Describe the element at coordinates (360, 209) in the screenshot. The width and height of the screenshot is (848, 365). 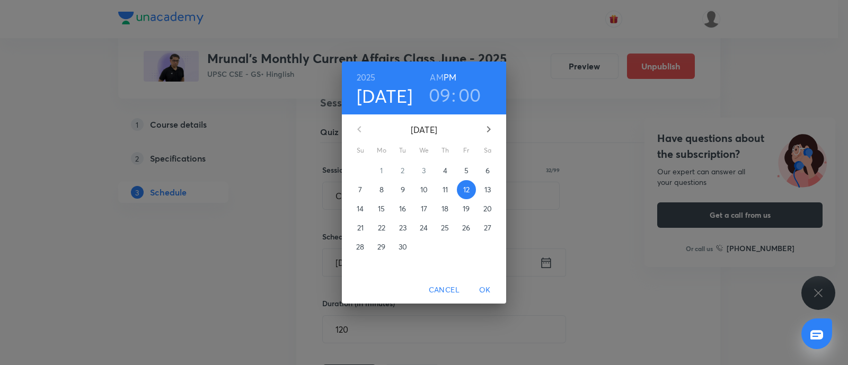
I see `button: 14` at that location.